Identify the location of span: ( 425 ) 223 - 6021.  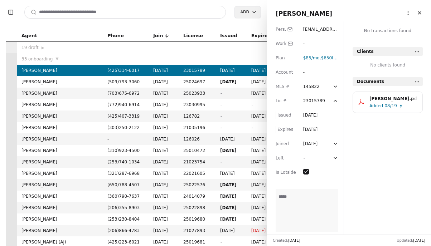
(123, 242).